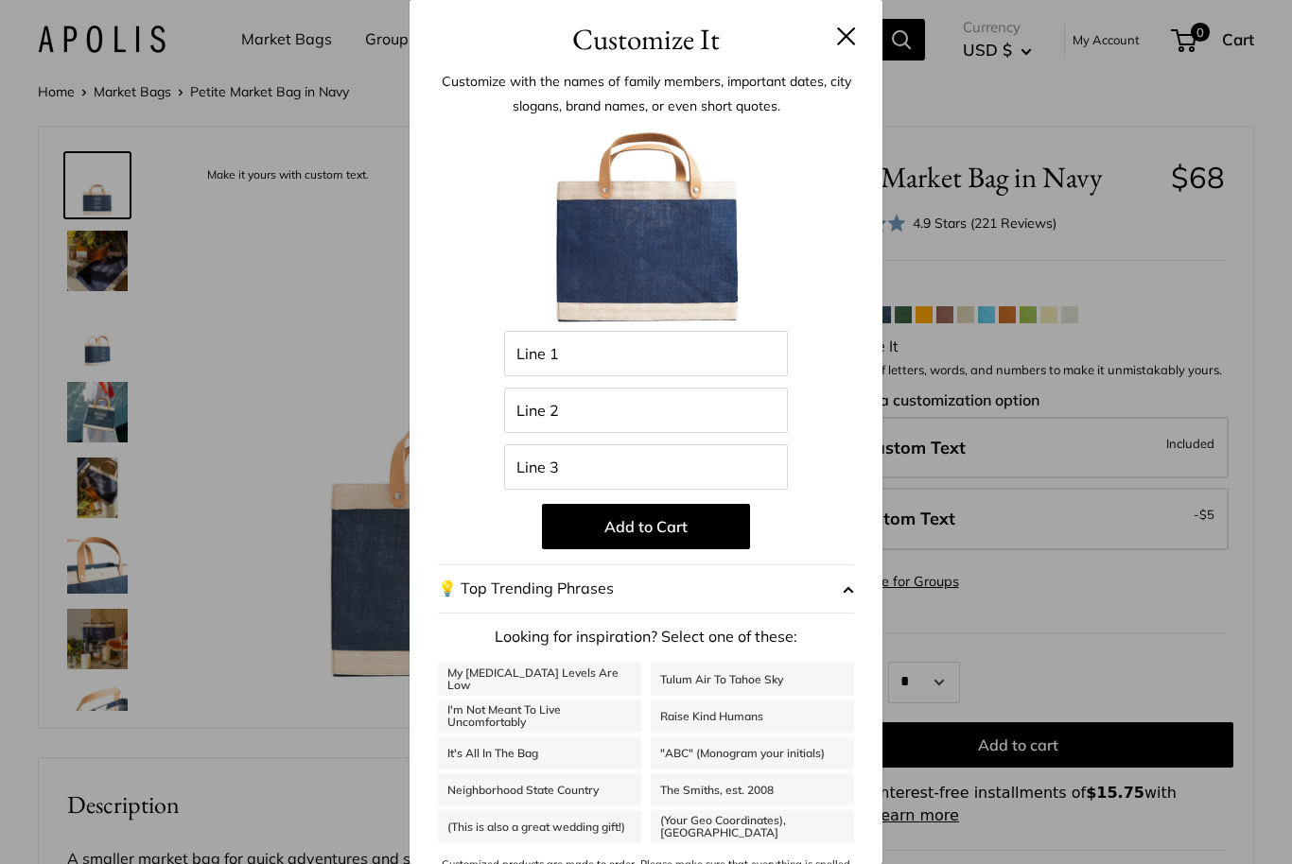 This screenshot has width=1292, height=864. What do you see at coordinates (539, 790) in the screenshot?
I see `a: Neighborhood State Country` at bounding box center [539, 790].